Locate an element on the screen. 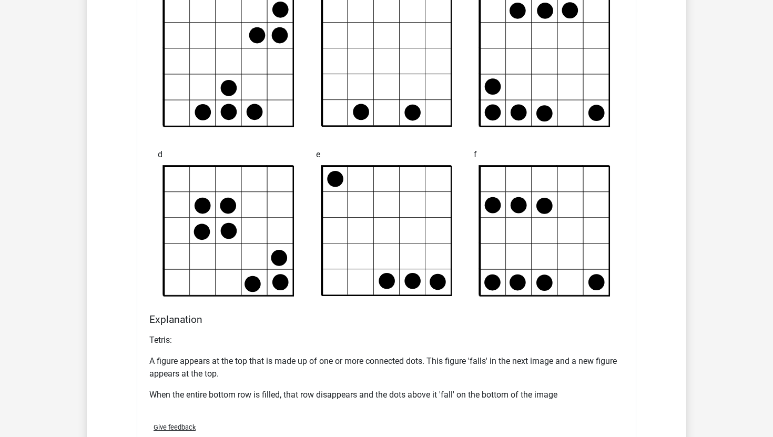 This screenshot has height=437, width=773. p: A figure appears at the top that is made up of one or more connected dots. This figure 'falls' in... is located at coordinates (387, 368).